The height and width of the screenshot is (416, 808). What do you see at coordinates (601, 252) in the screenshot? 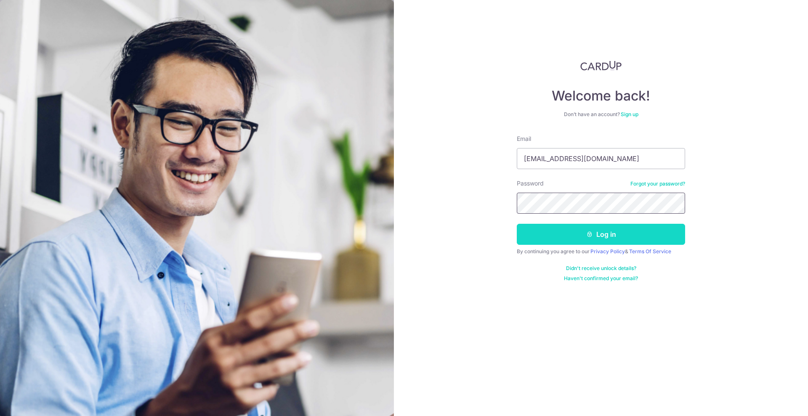
I see `div: By continuing you agree to our &` at bounding box center [601, 252].